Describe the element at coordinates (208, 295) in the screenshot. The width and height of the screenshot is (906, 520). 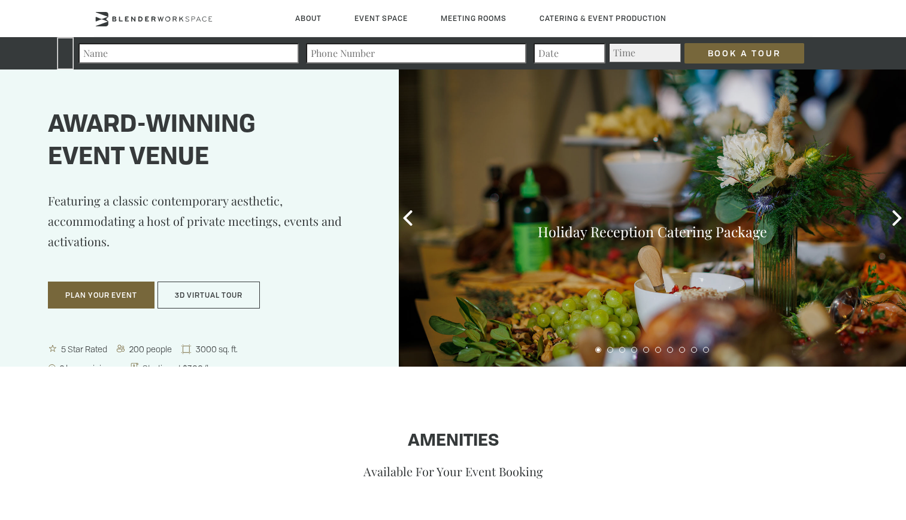
I see `button: 3D Virtual Tour` at that location.